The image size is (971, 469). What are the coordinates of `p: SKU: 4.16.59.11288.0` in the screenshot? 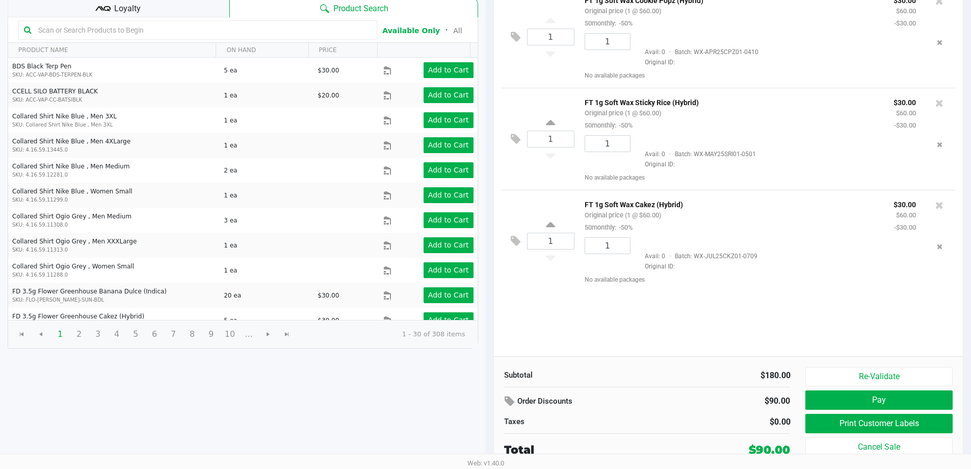 It's located at (114, 274).